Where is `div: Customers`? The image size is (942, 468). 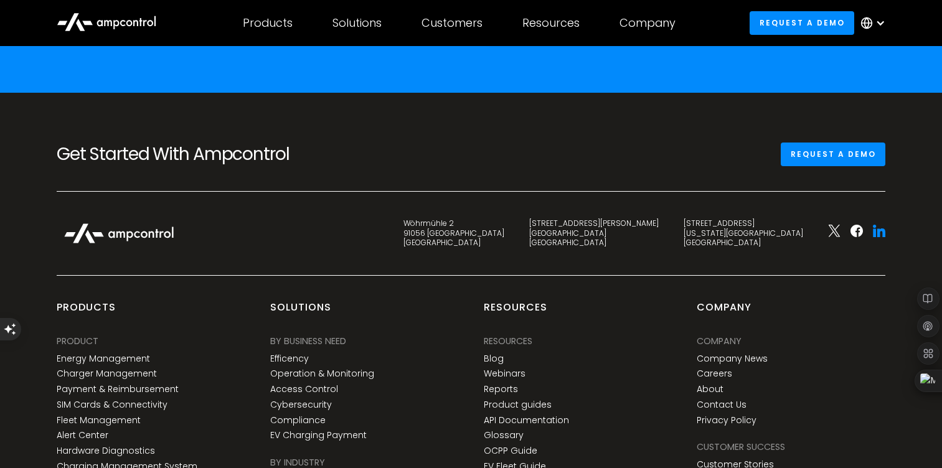
div: Customers is located at coordinates (452, 23).